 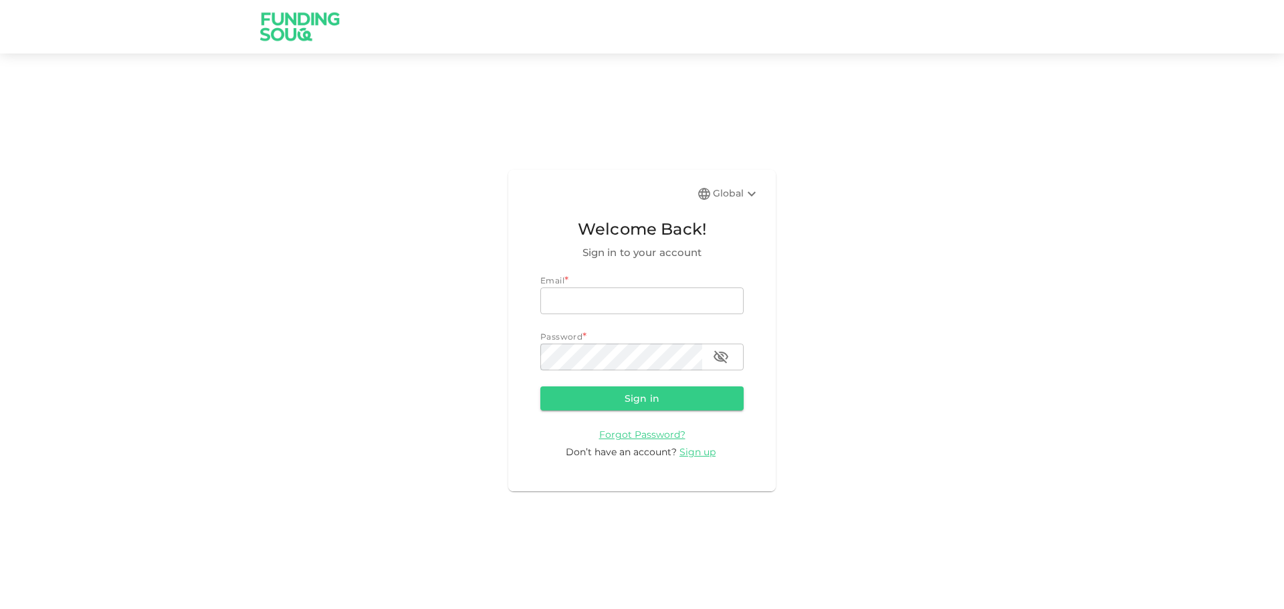 What do you see at coordinates (642, 253) in the screenshot?
I see `span: Sign in to your account` at bounding box center [642, 253].